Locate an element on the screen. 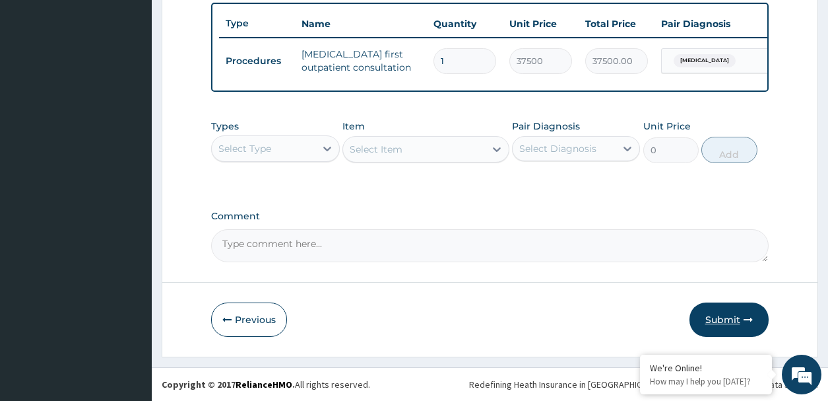 This screenshot has width=828, height=401. th: Name is located at coordinates (361, 24).